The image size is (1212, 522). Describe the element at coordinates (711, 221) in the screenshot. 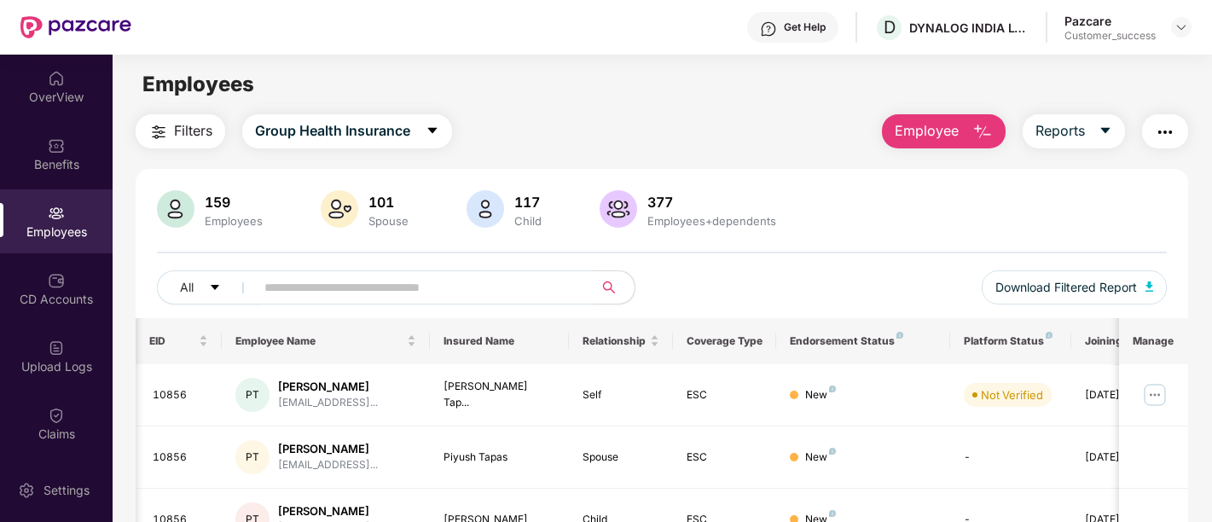

I see `div: Employees+dependents` at that location.